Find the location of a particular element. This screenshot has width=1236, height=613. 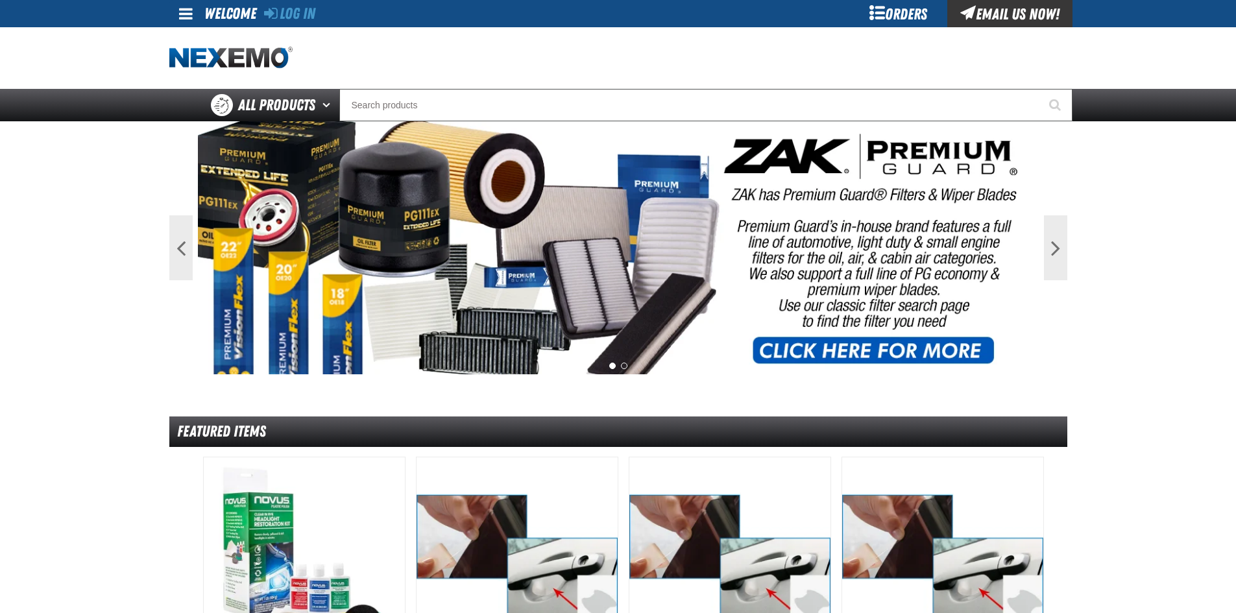

button: Previous is located at coordinates (181, 248).